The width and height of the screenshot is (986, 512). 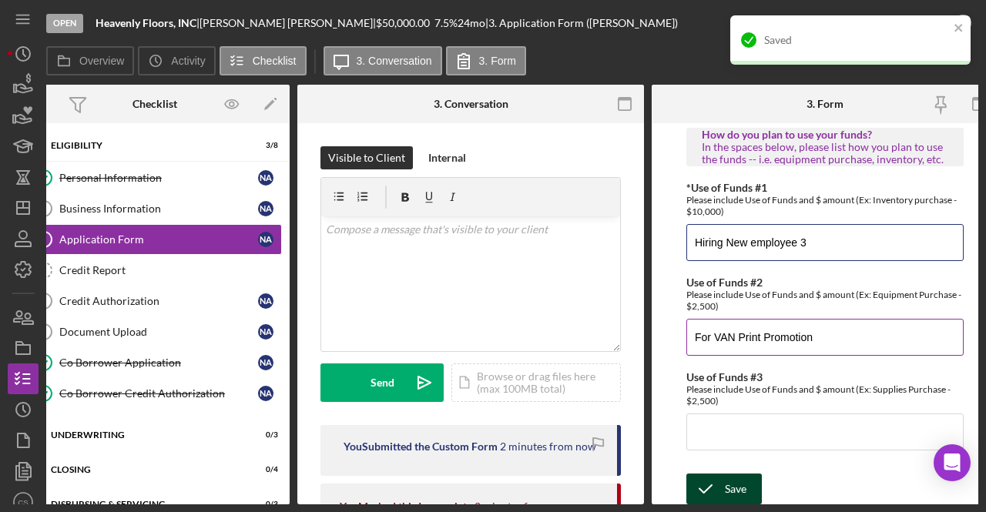 What do you see at coordinates (382, 383) in the screenshot?
I see `button: Send` at bounding box center [382, 383].